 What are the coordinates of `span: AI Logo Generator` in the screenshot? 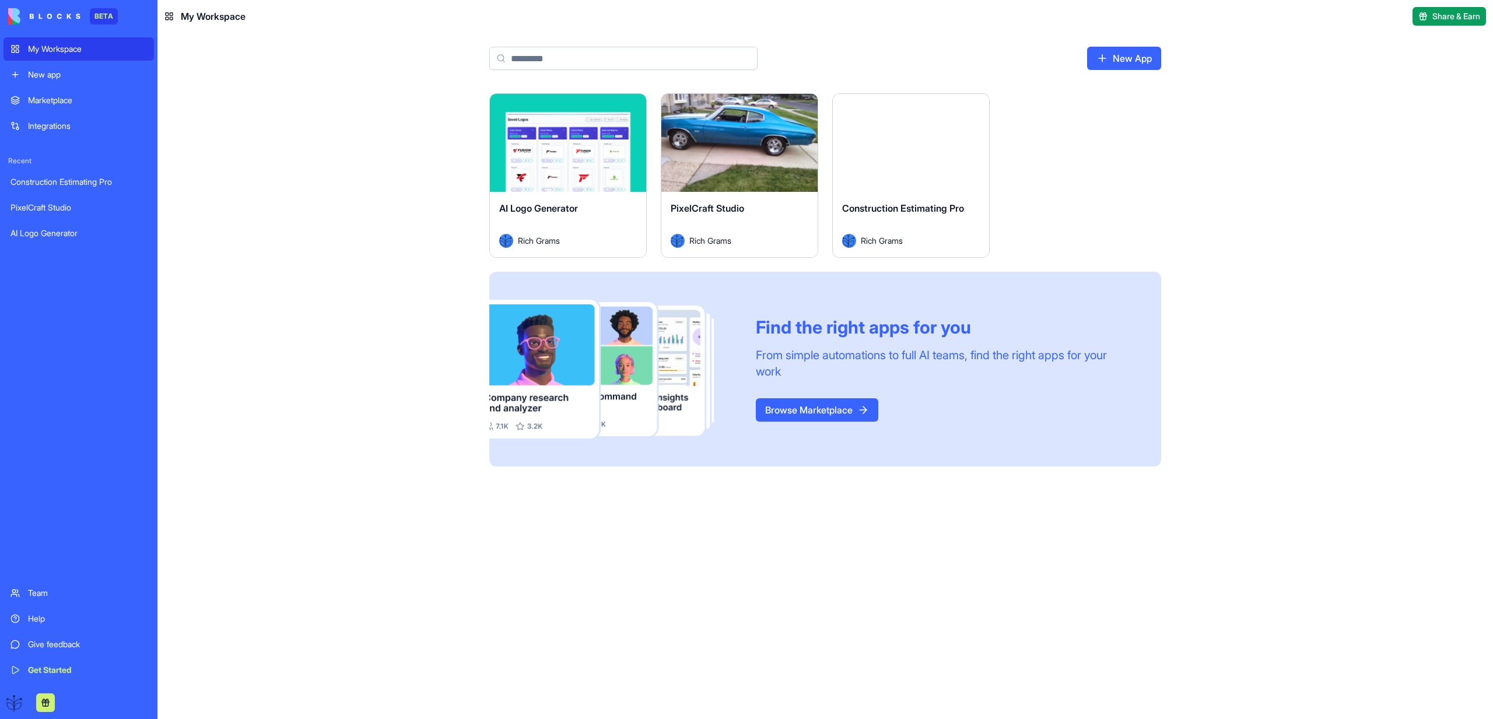 It's located at (538, 208).